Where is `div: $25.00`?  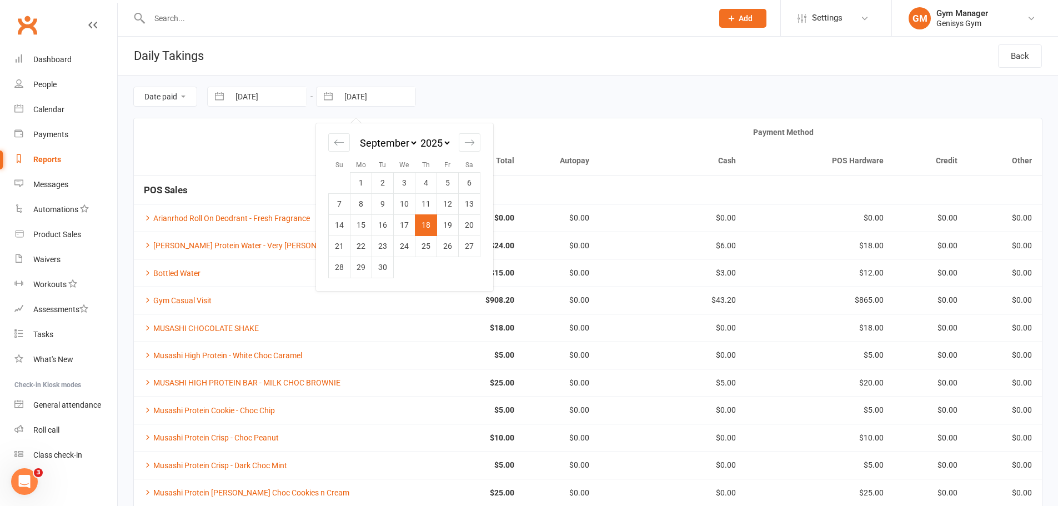
div: $25.00 is located at coordinates (819, 493).